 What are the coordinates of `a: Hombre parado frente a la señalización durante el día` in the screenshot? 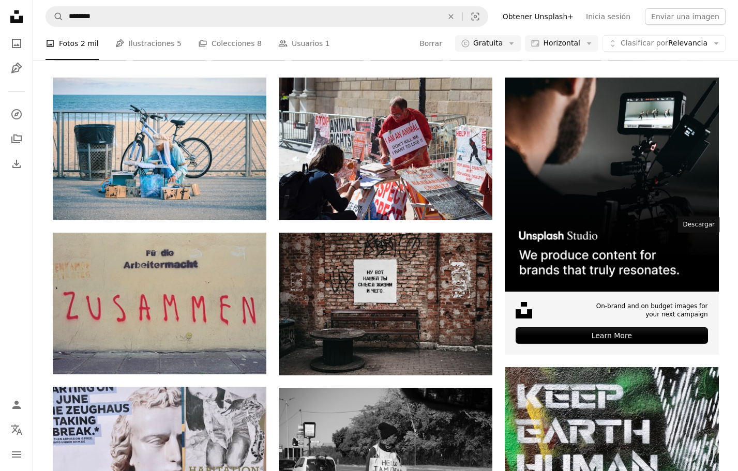 It's located at (385, 149).